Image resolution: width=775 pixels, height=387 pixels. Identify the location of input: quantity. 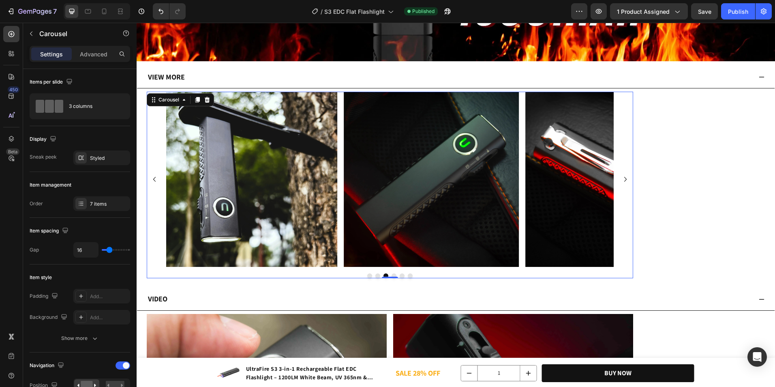
(363, 350).